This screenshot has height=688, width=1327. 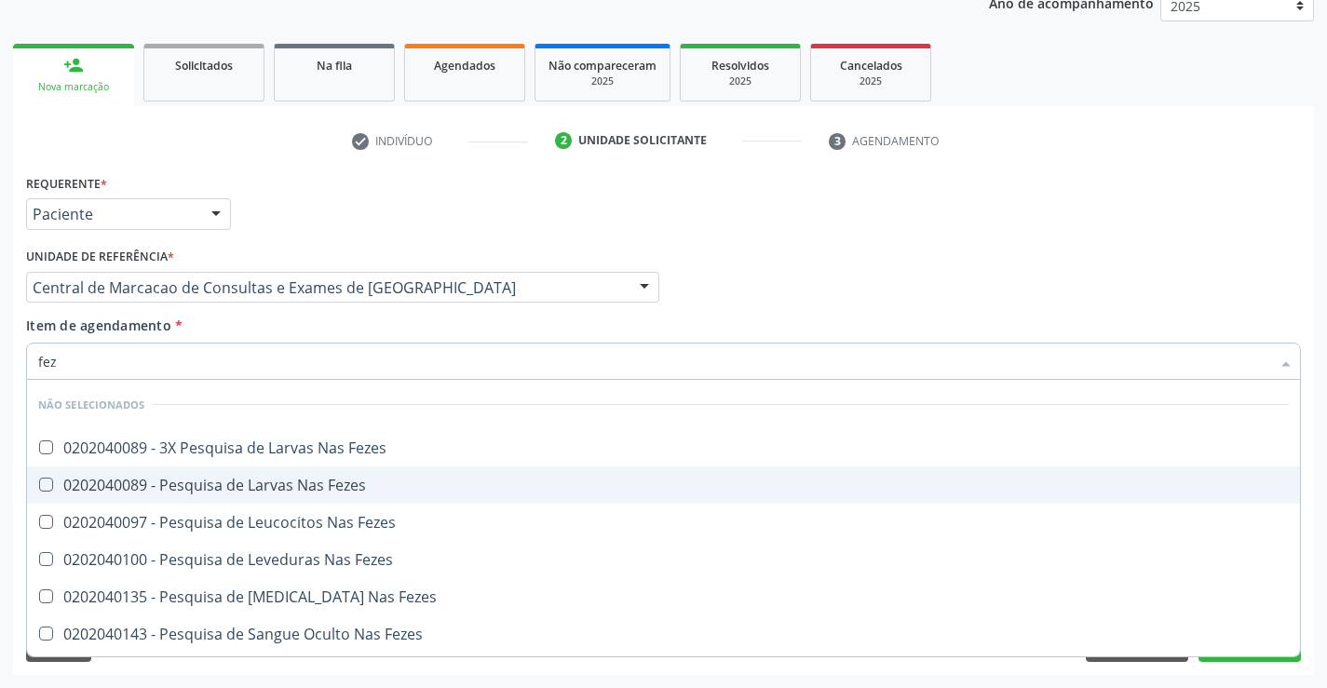 What do you see at coordinates (871, 65) in the screenshot?
I see `span: Cancelados` at bounding box center [871, 65].